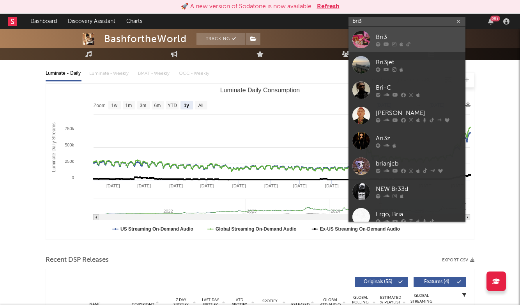 The image size is (520, 305). What do you see at coordinates (419, 62) in the screenshot?
I see `div: Bri3jet` at bounding box center [419, 62].